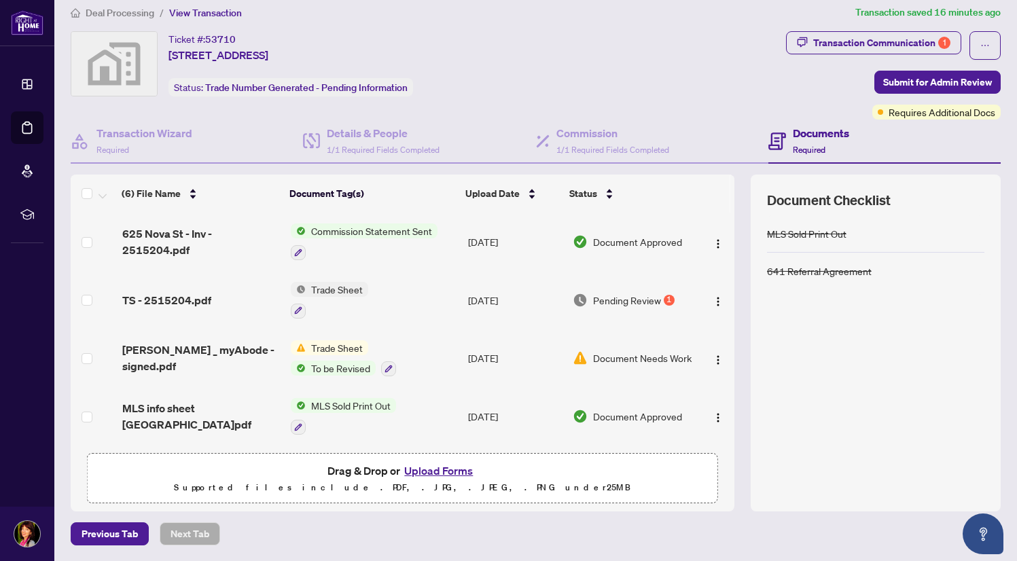 This screenshot has width=1017, height=561. I want to click on button: Status IconCommission Statement Sent, so click(364, 242).